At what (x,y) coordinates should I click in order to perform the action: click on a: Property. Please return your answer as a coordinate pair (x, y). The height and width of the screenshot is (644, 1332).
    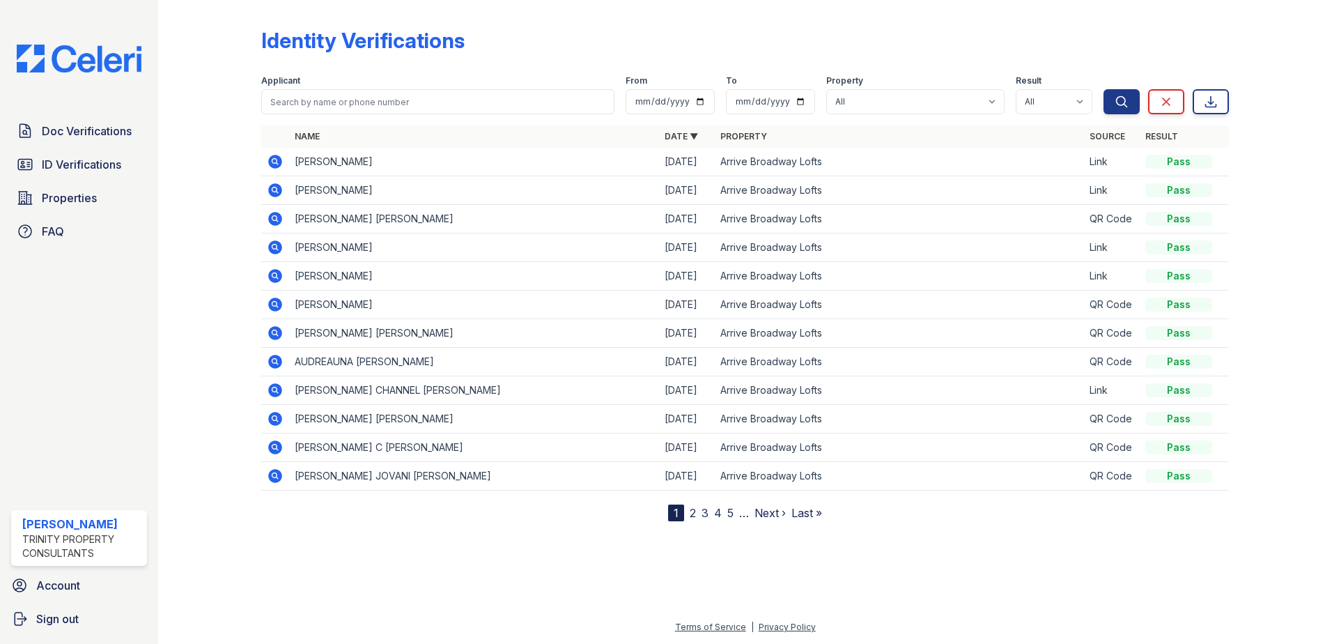
    Looking at the image, I should click on (743, 136).